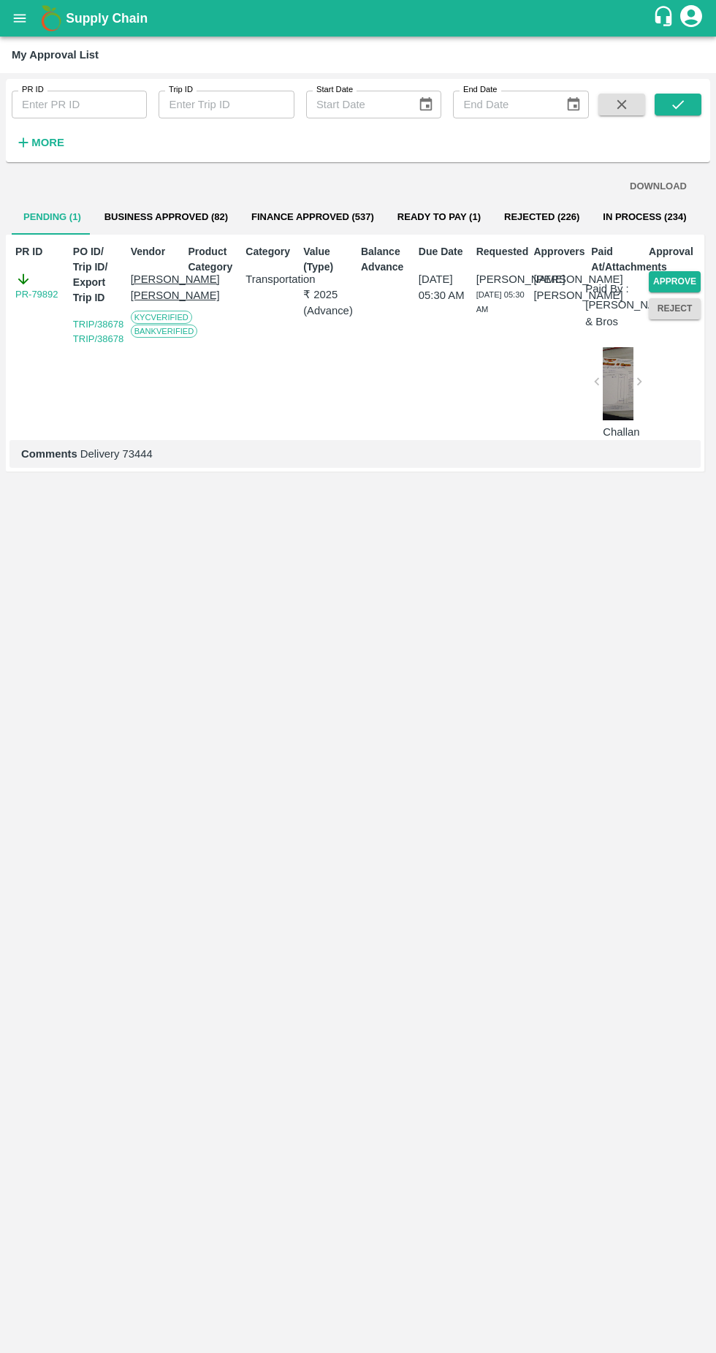 This screenshot has width=716, height=1353. Describe the element at coordinates (542, 217) in the screenshot. I see `button: Rejected (226)` at that location.